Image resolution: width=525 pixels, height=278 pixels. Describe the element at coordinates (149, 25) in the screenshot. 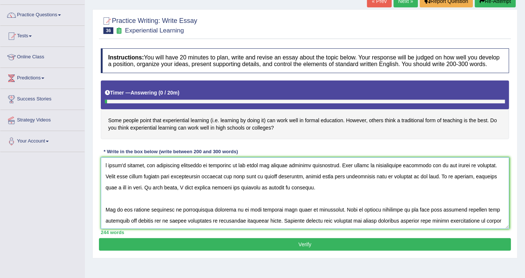

I see `h2: Practice Writing: Write Essay` at that location.